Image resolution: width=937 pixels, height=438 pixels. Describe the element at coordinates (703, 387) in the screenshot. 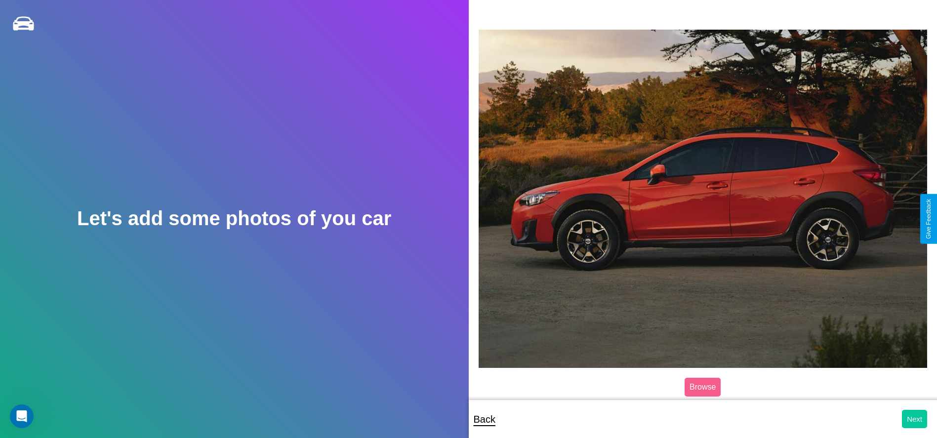

I see `label: Browse` at that location.